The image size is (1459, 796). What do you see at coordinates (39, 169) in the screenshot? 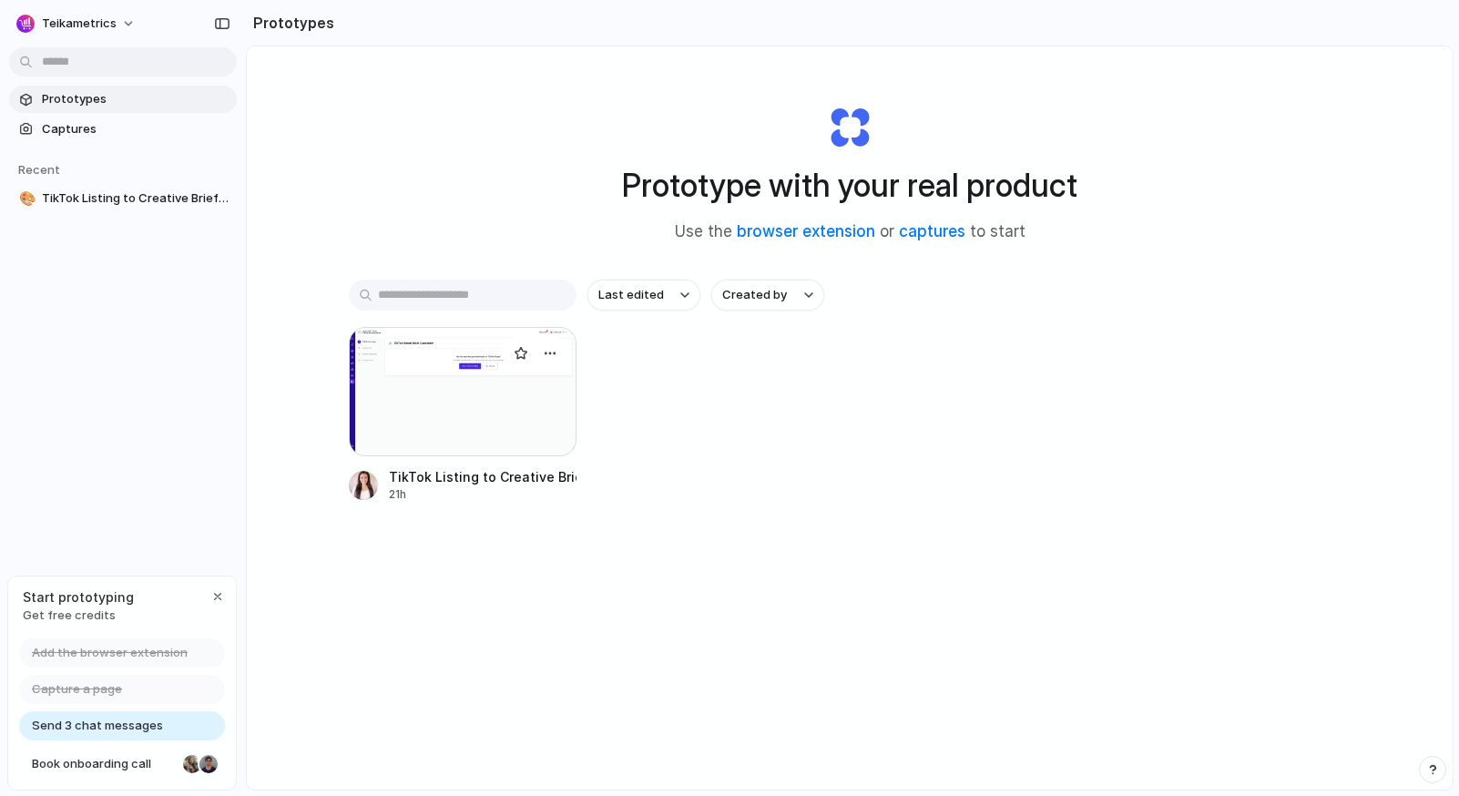
I see `span: Recent` at bounding box center [39, 169].